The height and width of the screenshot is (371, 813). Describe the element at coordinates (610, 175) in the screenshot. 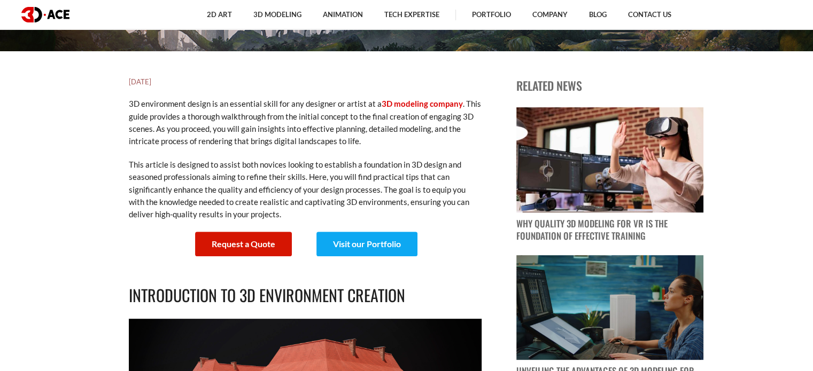

I see `a: blog post image Why Quality 3D Modeling for VR Is the Foundation of Effective Training` at that location.